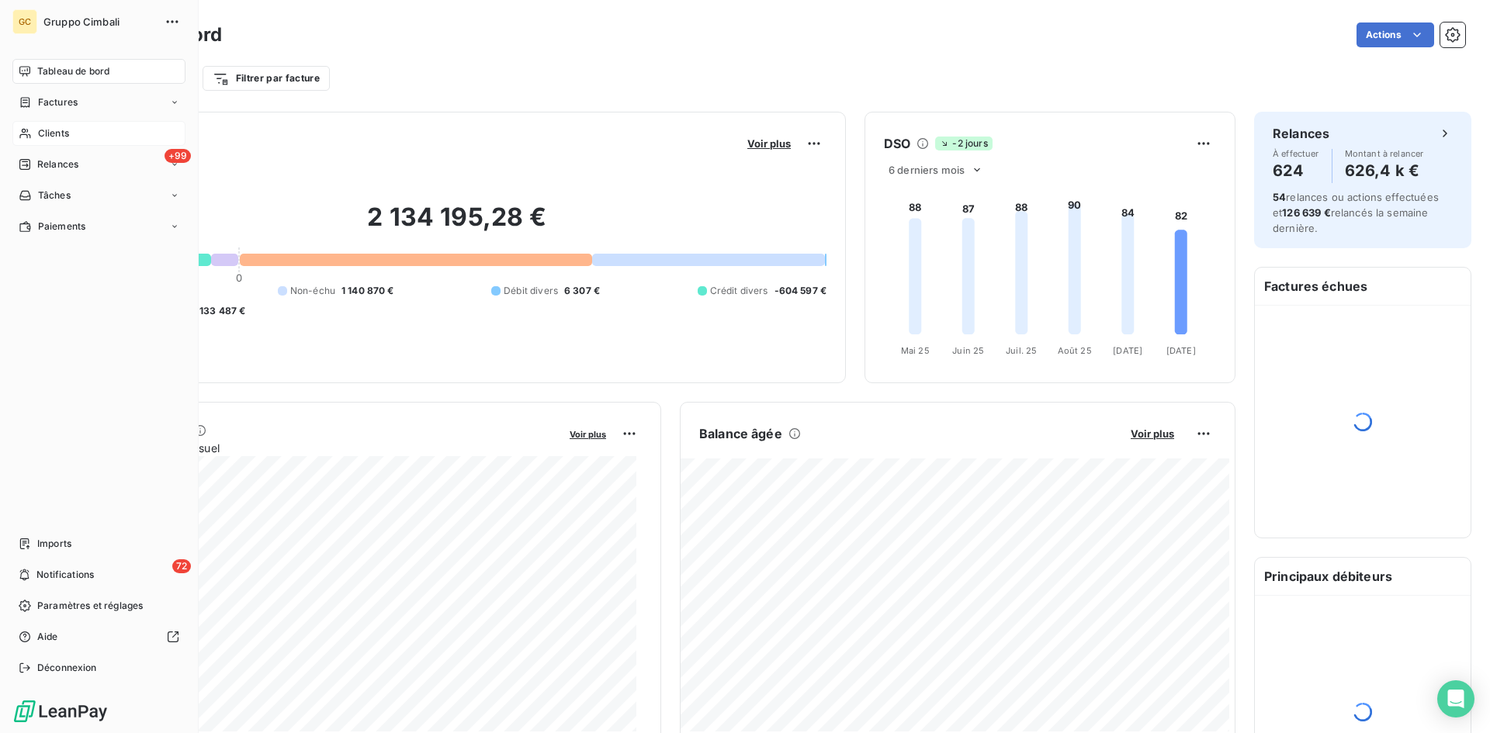 The height and width of the screenshot is (733, 1490). Describe the element at coordinates (313, 291) in the screenshot. I see `span: Non-échu` at that location.